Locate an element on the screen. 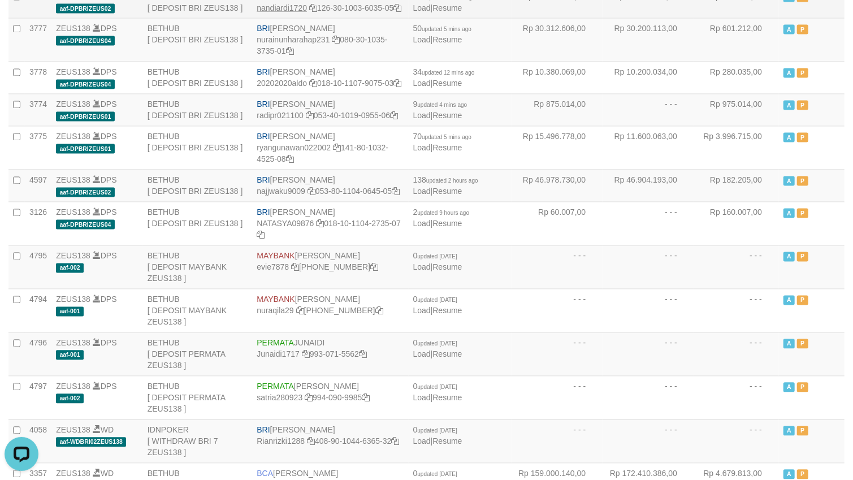  a: najjwaku9009 is located at coordinates (281, 192).